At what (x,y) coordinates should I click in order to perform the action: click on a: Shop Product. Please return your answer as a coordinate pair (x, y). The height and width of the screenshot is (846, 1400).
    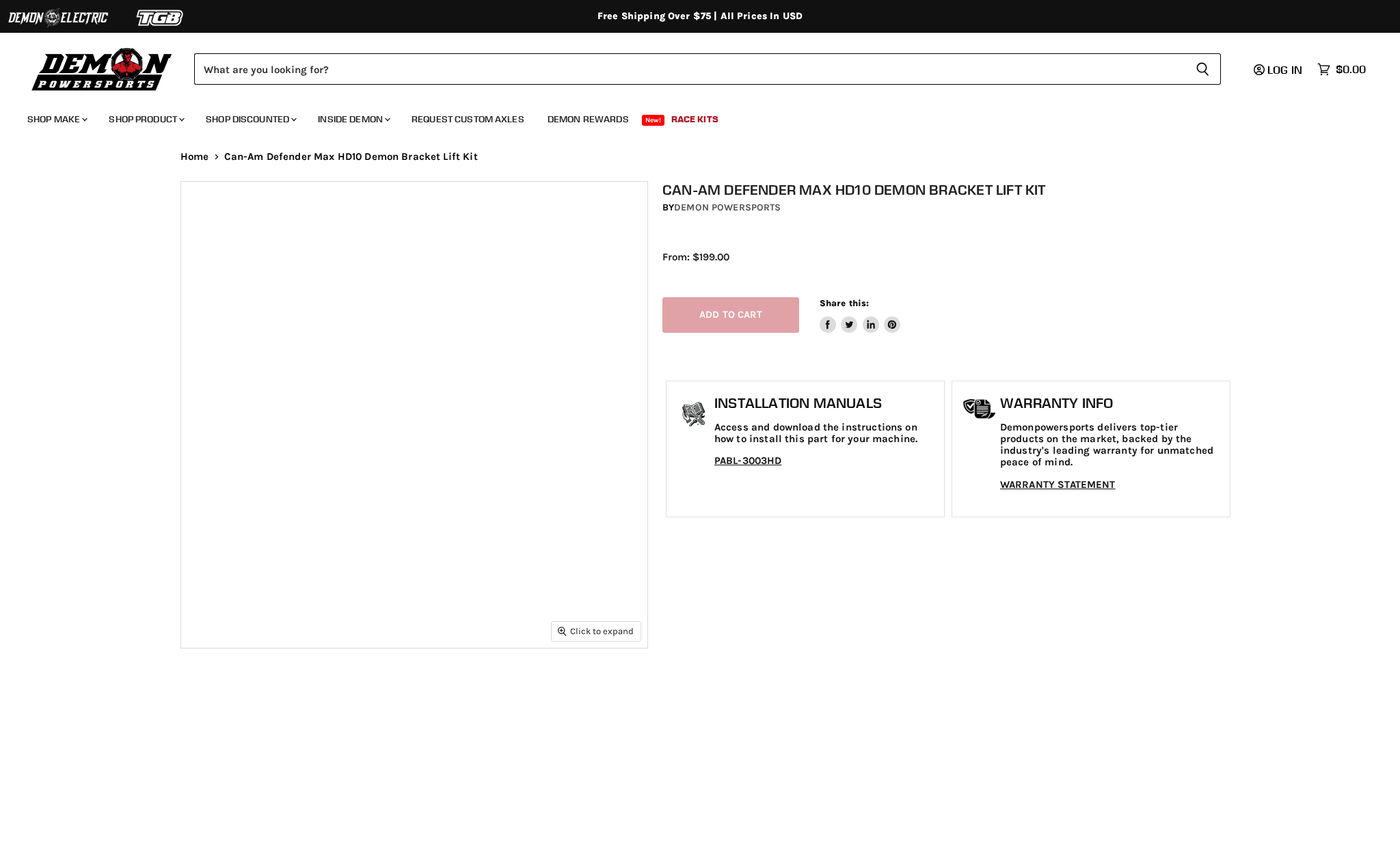
    Looking at the image, I should click on (146, 119).